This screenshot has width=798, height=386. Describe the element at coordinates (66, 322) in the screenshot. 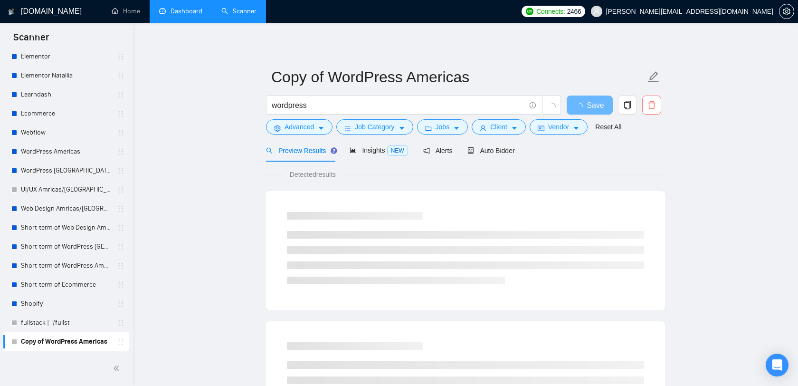

I see `a: fullstack | "/fullst` at that location.